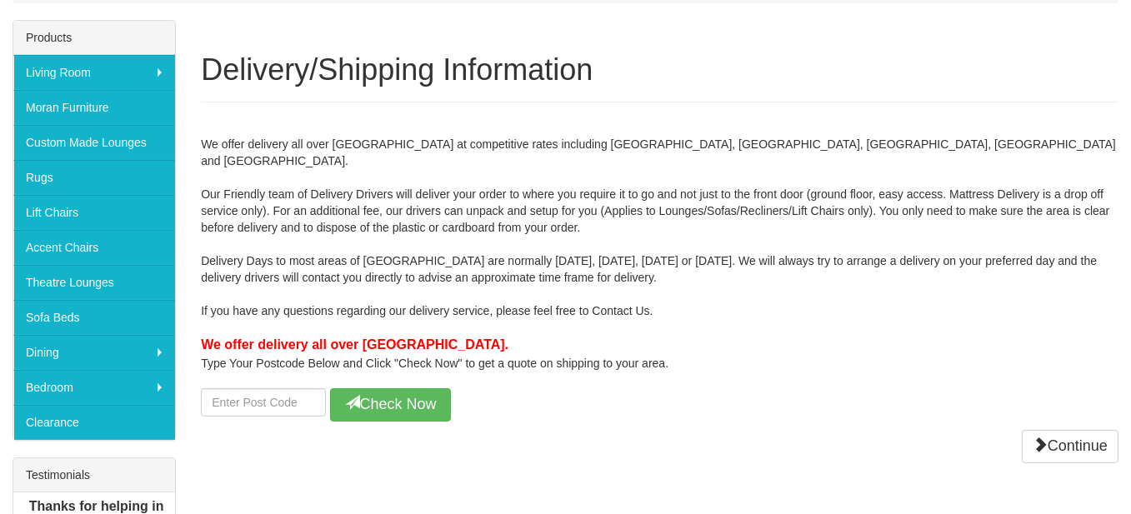 This screenshot has width=1131, height=514. Describe the element at coordinates (94, 73) in the screenshot. I see `a: Living Room` at that location.